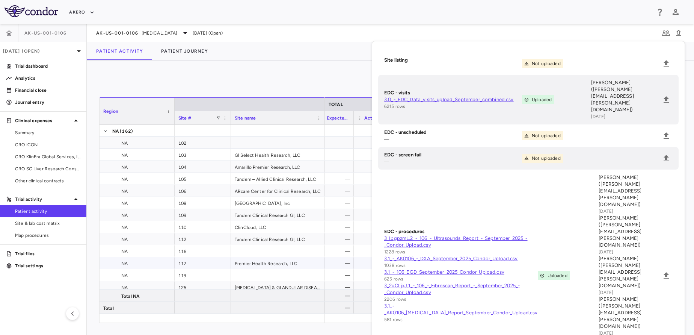 The height and width of the screenshot is (335, 694). What do you see at coordinates (453, 155) in the screenshot?
I see `h6: EDC - screen fail` at bounding box center [453, 155].